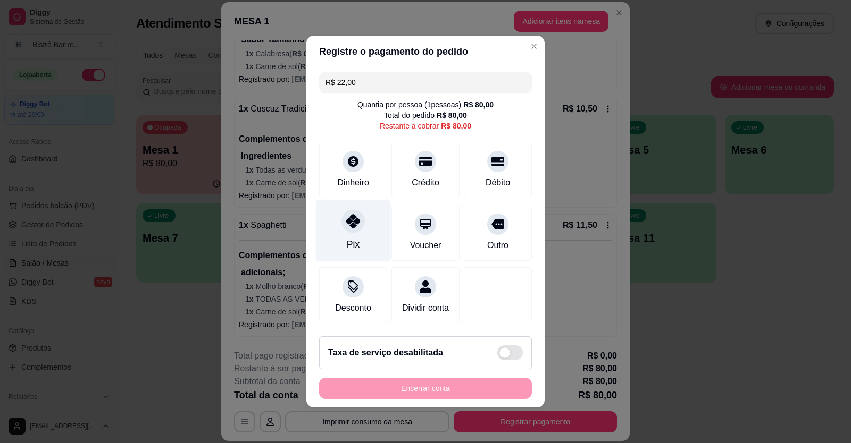 This screenshot has width=851, height=443. I want to click on input: Ex.: hambúrguer de cordeiro, so click(425, 82).